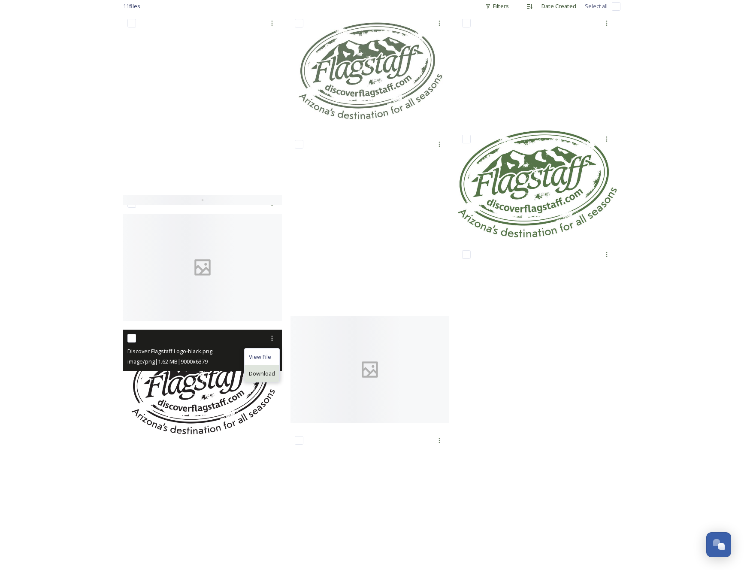 The width and height of the screenshot is (744, 570). I want to click on span: View File, so click(260, 356).